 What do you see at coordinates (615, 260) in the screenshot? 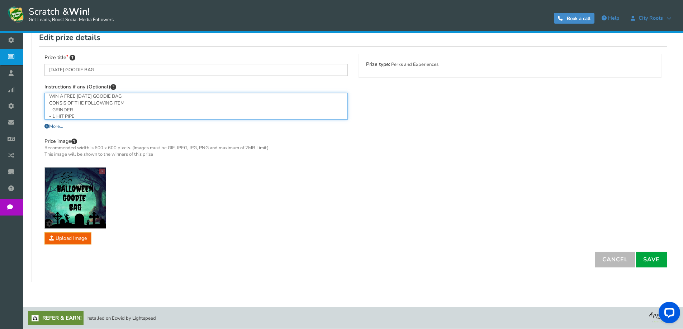
I see `a: Cancel` at bounding box center [615, 260].